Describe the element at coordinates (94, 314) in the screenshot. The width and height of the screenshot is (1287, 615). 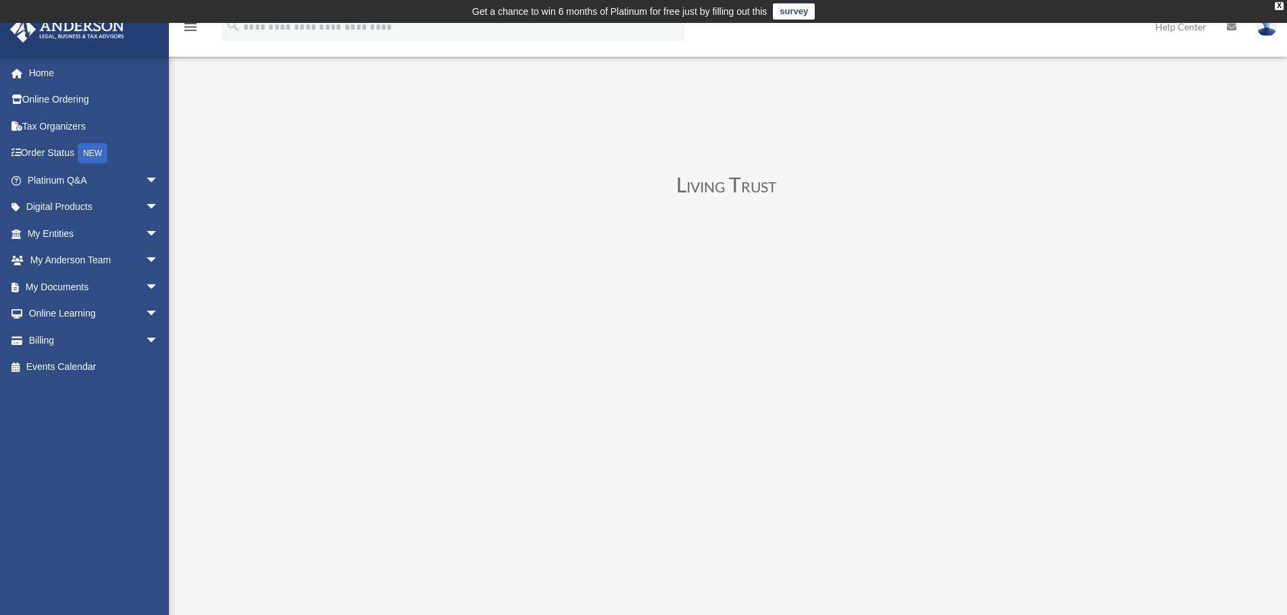
I see `a: Online Learningarrow_drop_down` at that location.